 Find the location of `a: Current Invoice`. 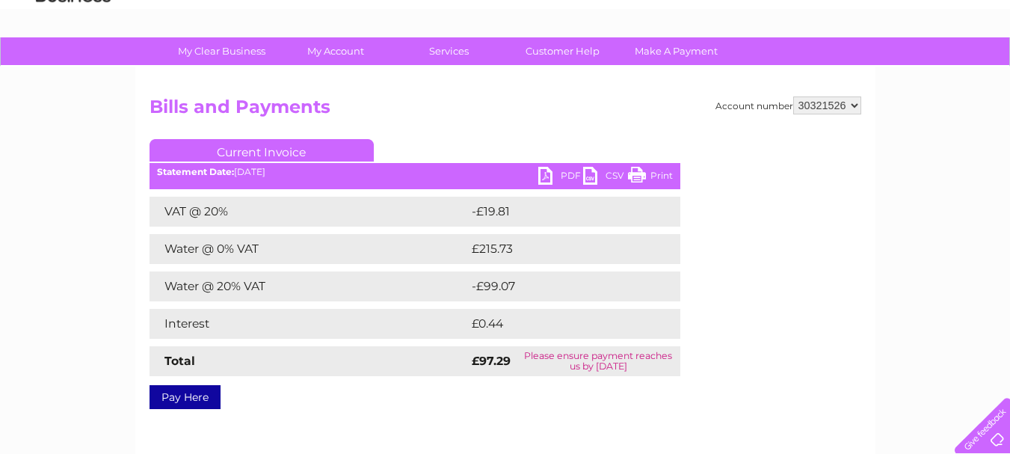

a: Current Invoice is located at coordinates (262, 150).